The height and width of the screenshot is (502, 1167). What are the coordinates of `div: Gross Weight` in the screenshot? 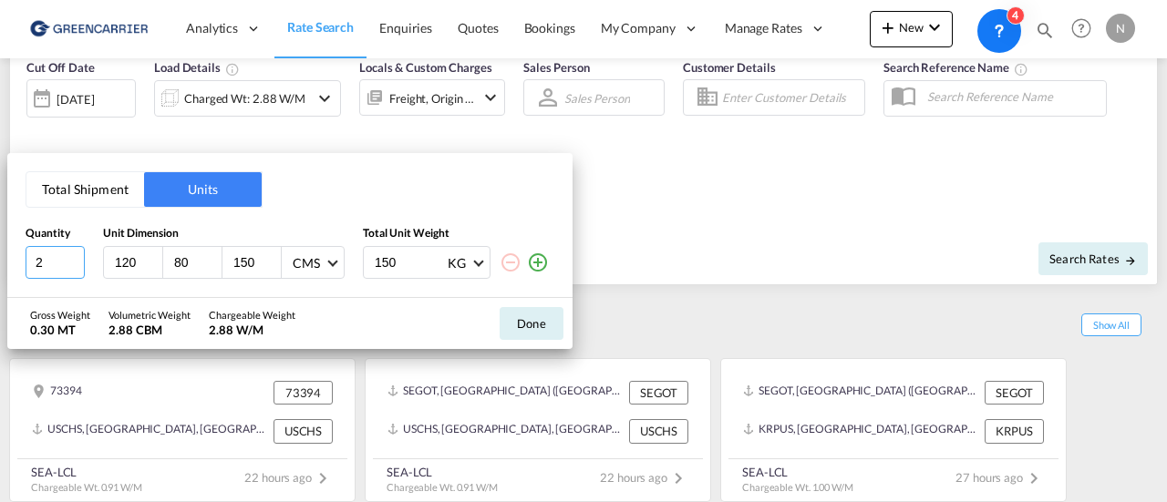 It's located at (60, 315).